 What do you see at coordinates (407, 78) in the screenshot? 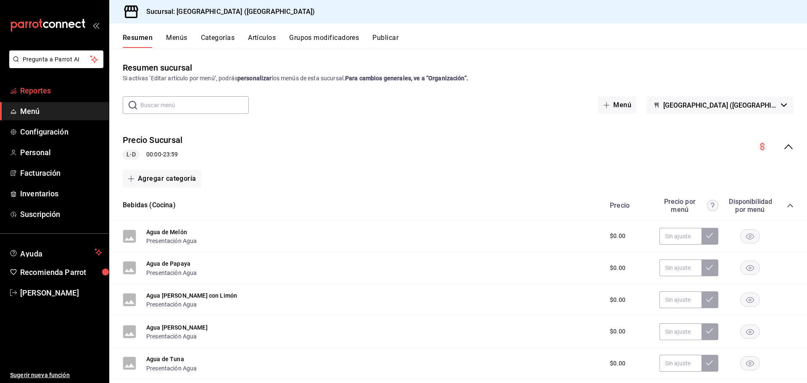
I see `strong: Para cambios generales, ve a “Organización”.` at bounding box center [407, 78].